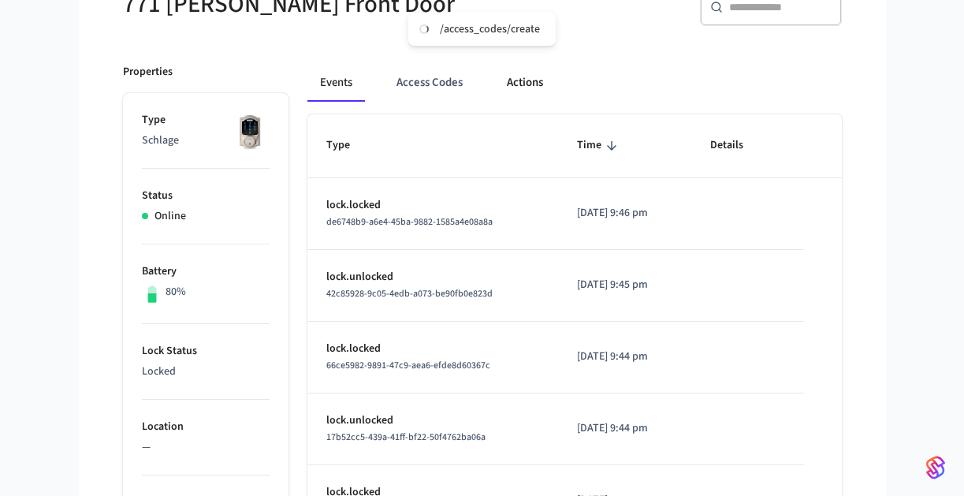 Image resolution: width=964 pixels, height=496 pixels. Describe the element at coordinates (490, 29) in the screenshot. I see `div: /access_codes/create` at that location.